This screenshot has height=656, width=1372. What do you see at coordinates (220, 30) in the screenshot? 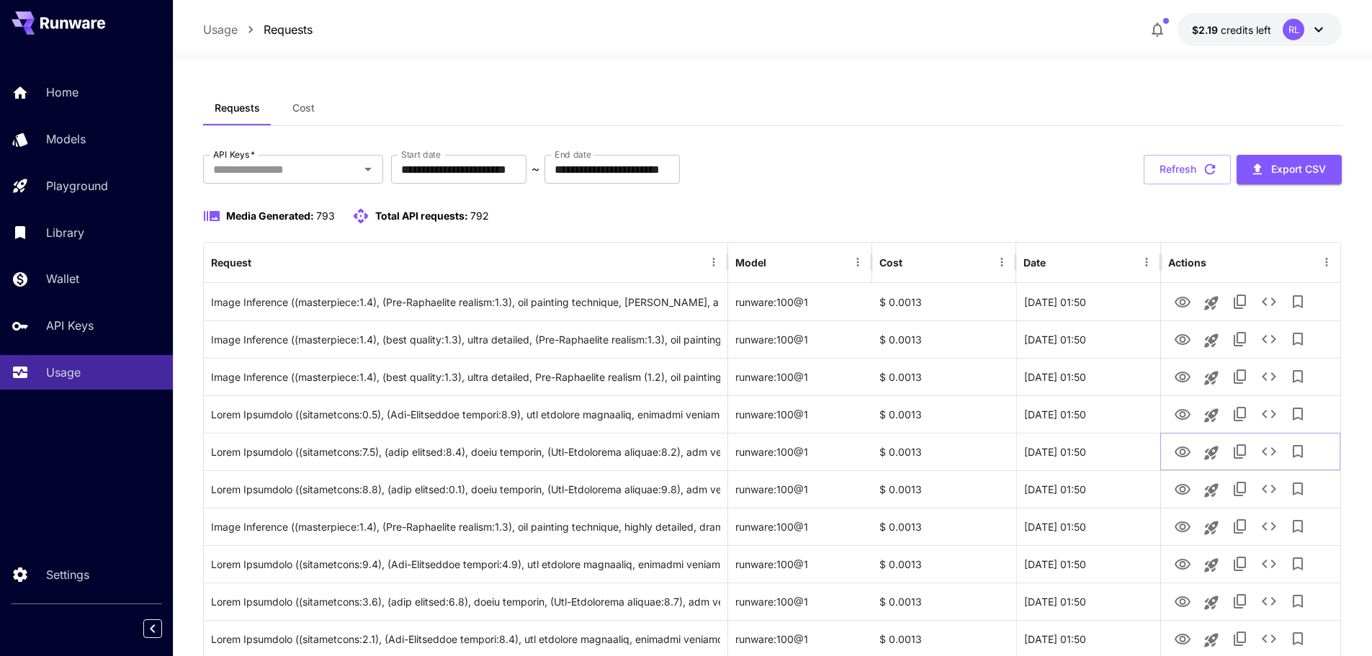
I see `a: Usage` at bounding box center [220, 30].